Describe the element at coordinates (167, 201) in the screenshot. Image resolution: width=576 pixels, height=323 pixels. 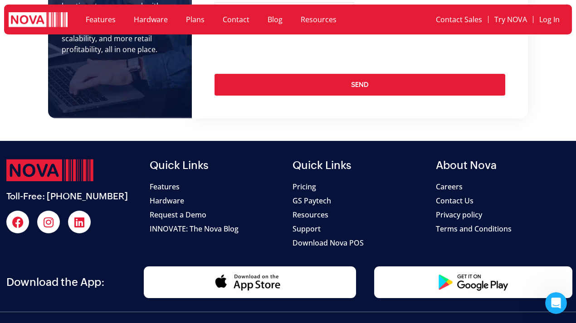
I see `span: Hardware` at that location.